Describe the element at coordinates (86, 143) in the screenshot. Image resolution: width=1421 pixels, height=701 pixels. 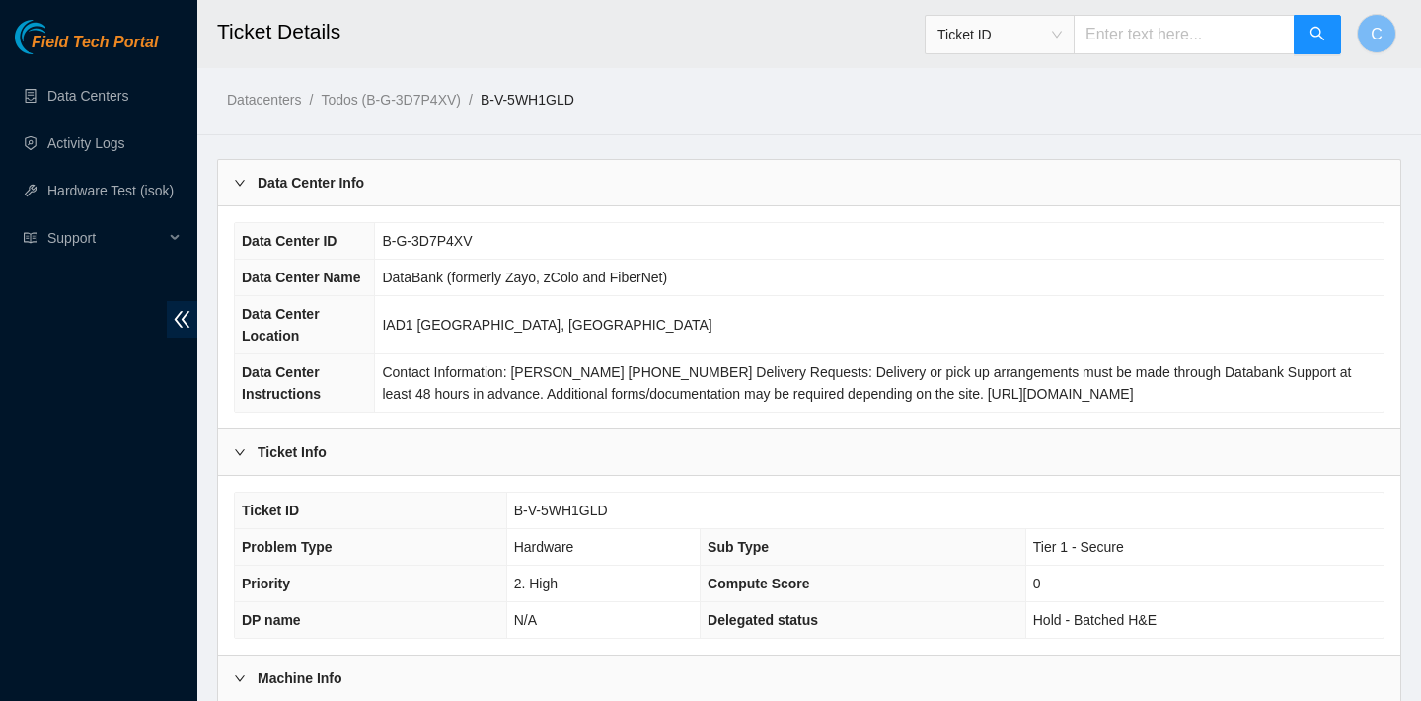
I see `a: Activity Logs` at that location.